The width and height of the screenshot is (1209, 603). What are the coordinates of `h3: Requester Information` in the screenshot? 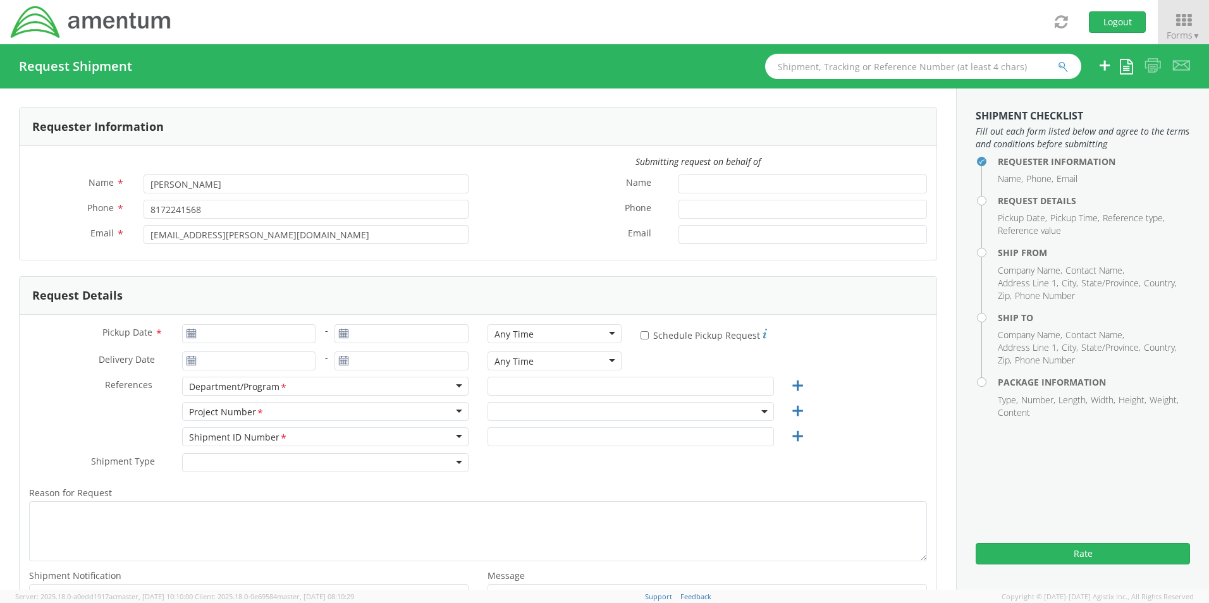 It's located at (98, 127).